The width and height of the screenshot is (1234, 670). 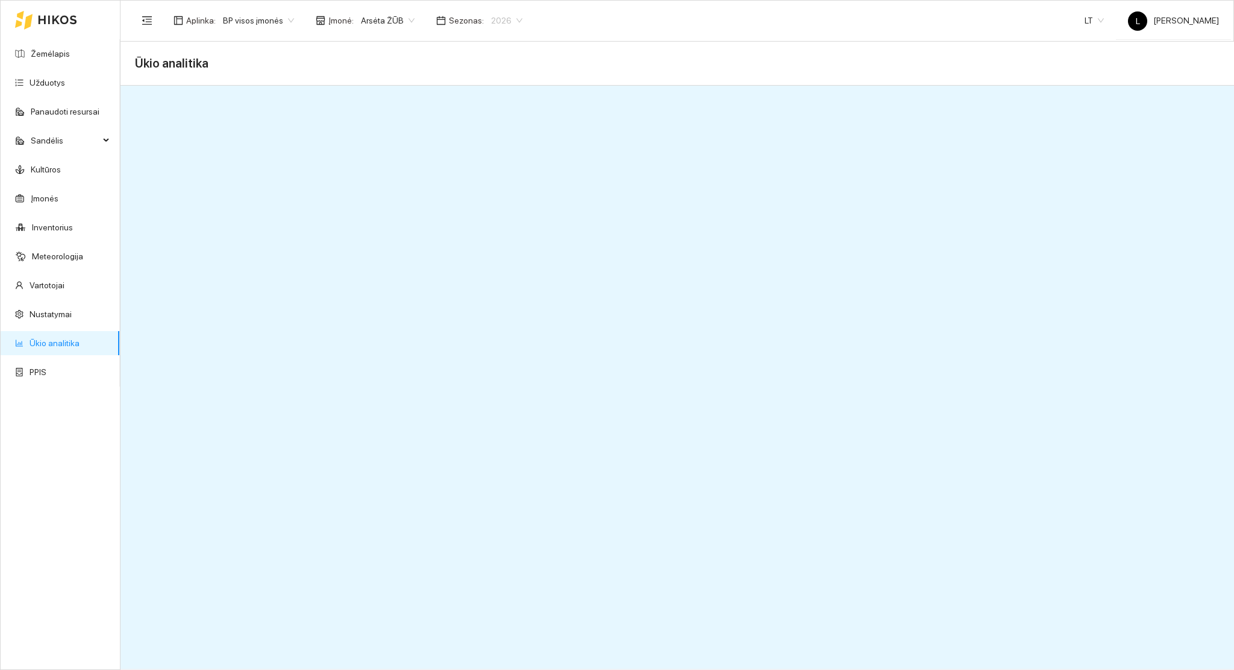 I want to click on span: Sezonas :, so click(x=467, y=20).